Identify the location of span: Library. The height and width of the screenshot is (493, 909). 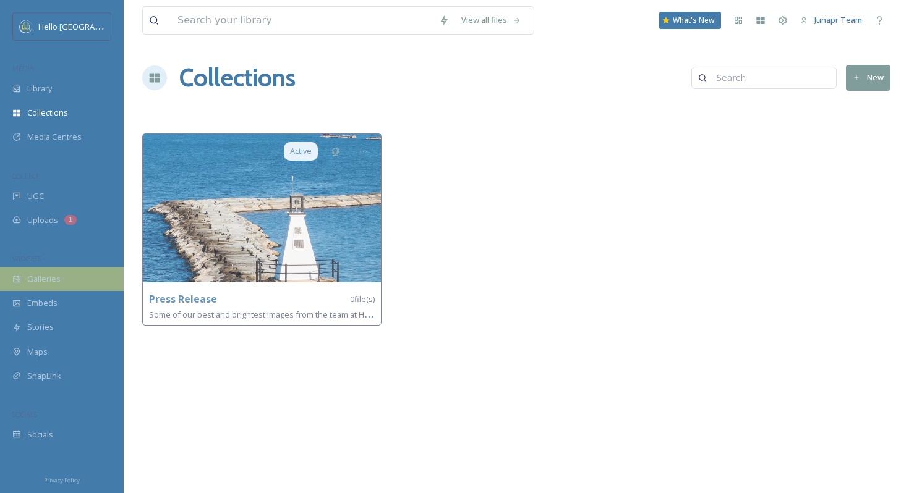
(40, 88).